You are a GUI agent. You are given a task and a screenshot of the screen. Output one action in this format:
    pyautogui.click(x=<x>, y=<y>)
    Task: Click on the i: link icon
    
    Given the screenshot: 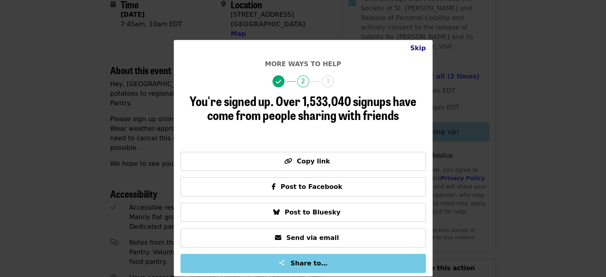 What is the action you would take?
    pyautogui.click(x=288, y=161)
    